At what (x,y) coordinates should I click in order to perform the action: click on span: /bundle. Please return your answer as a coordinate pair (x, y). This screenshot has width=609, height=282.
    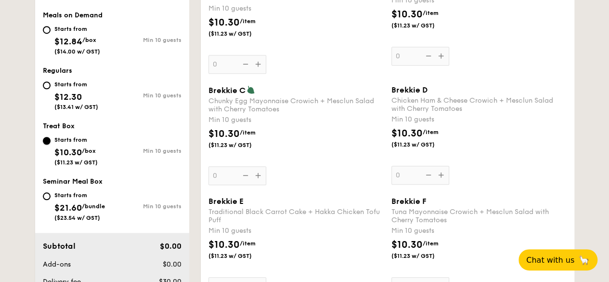
    Looking at the image, I should click on (93, 206).